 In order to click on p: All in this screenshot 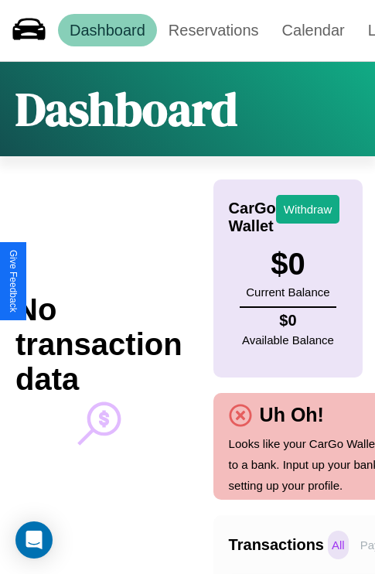, I will do `click(338, 544)`.